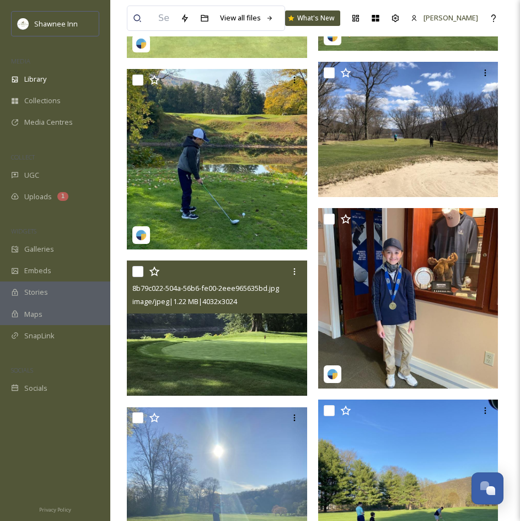 This screenshot has width=520, height=521. I want to click on div: 1, so click(63, 196).